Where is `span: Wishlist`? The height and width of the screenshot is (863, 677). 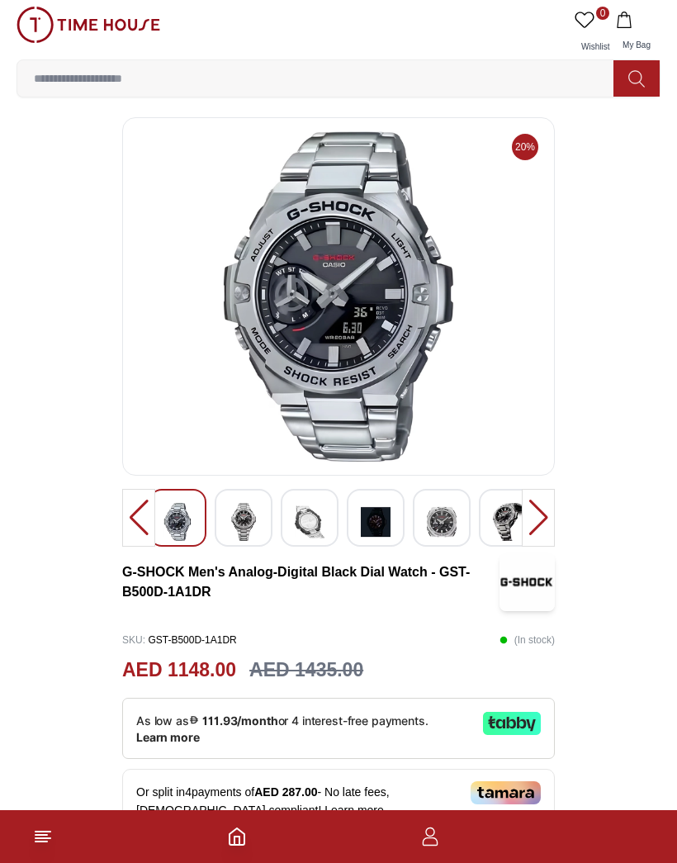
span: Wishlist is located at coordinates (595, 46).